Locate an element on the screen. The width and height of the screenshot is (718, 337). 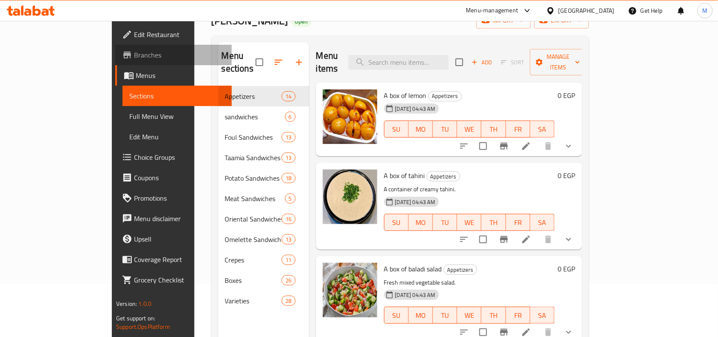
div: Menu-management is located at coordinates (492, 11).